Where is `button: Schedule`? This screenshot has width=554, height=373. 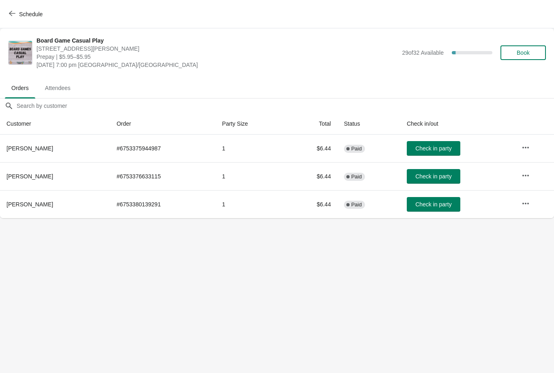 button: Schedule is located at coordinates (26, 14).